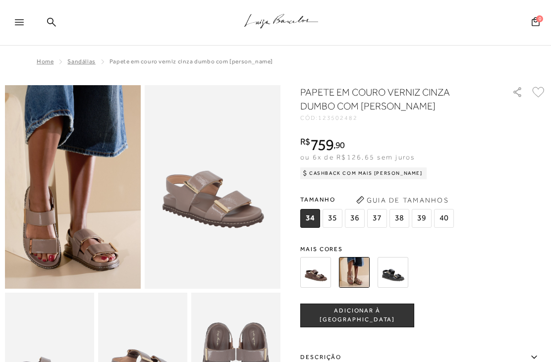  I want to click on span: 38, so click(400, 219).